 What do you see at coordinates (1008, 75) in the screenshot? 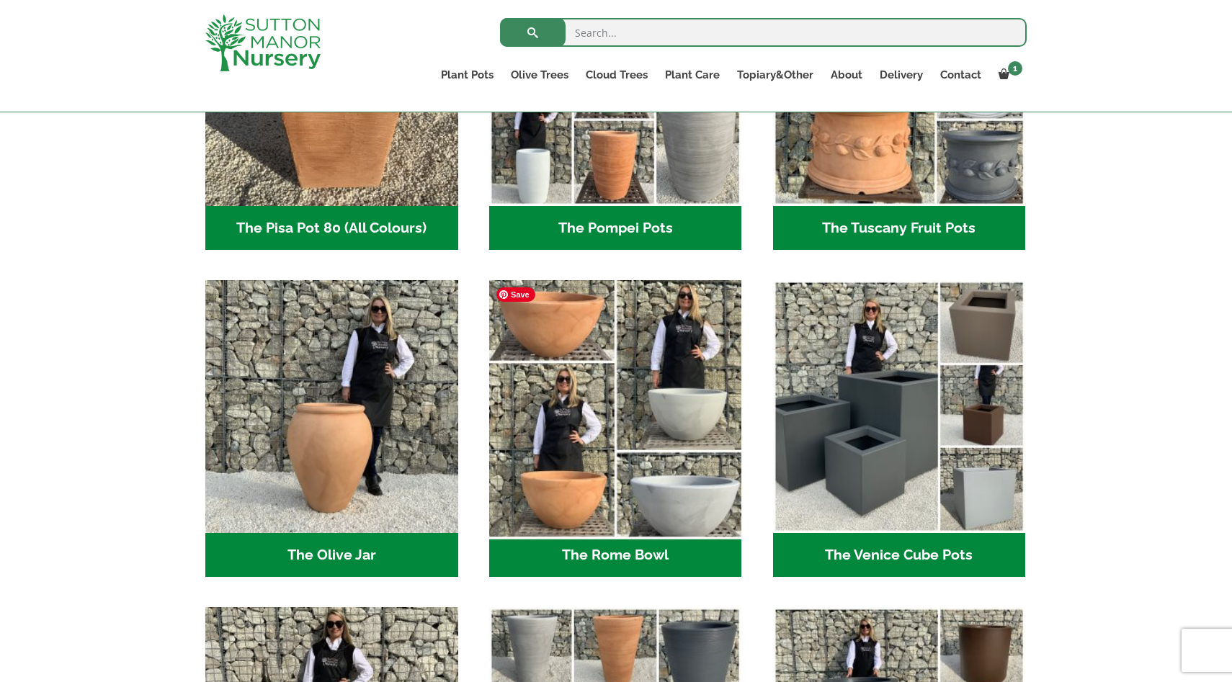
I see `a: 1` at bounding box center [1008, 75].